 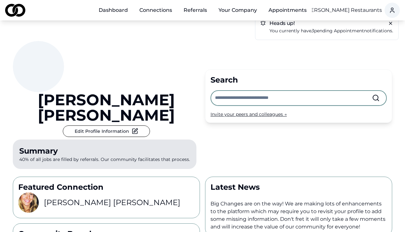 What do you see at coordinates (106, 187) in the screenshot?
I see `p: Featured Connection` at bounding box center [106, 187].